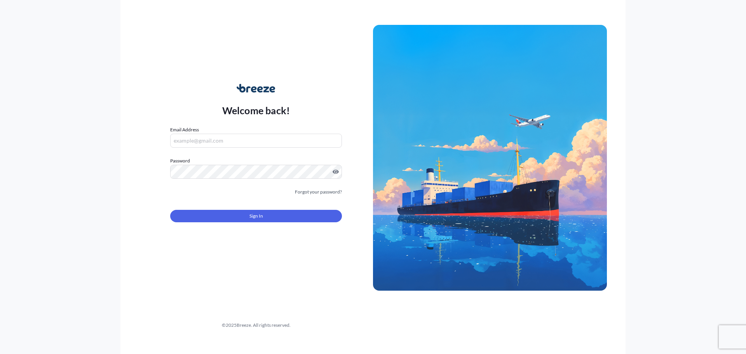 The width and height of the screenshot is (746, 354). Describe the element at coordinates (336, 172) in the screenshot. I see `button: Show password` at that location.